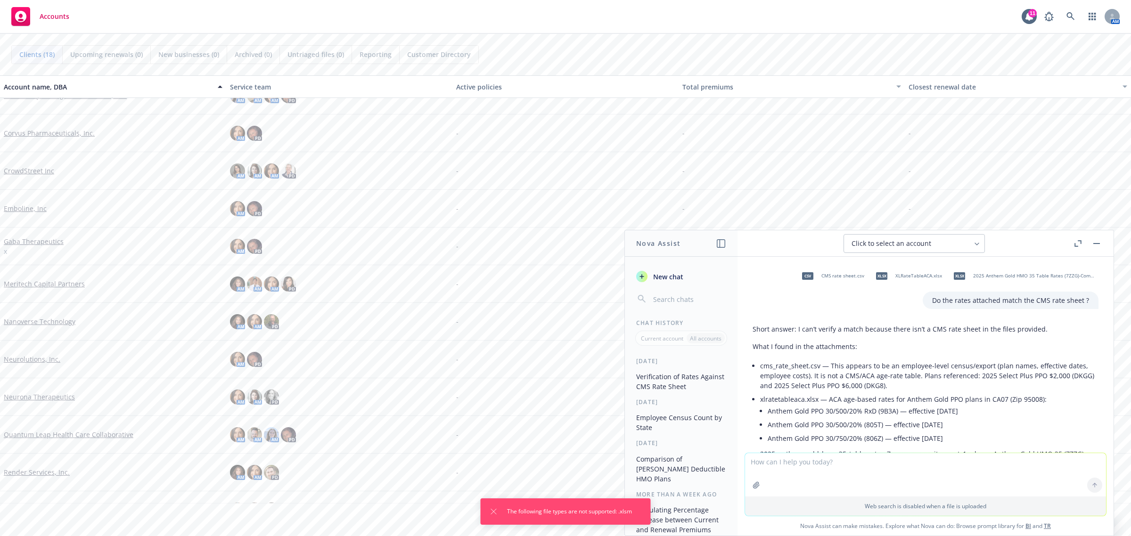 Image resolution: width=1131 pixels, height=536 pixels. Describe the element at coordinates (959, 276) in the screenshot. I see `span: xlsx` at that location.